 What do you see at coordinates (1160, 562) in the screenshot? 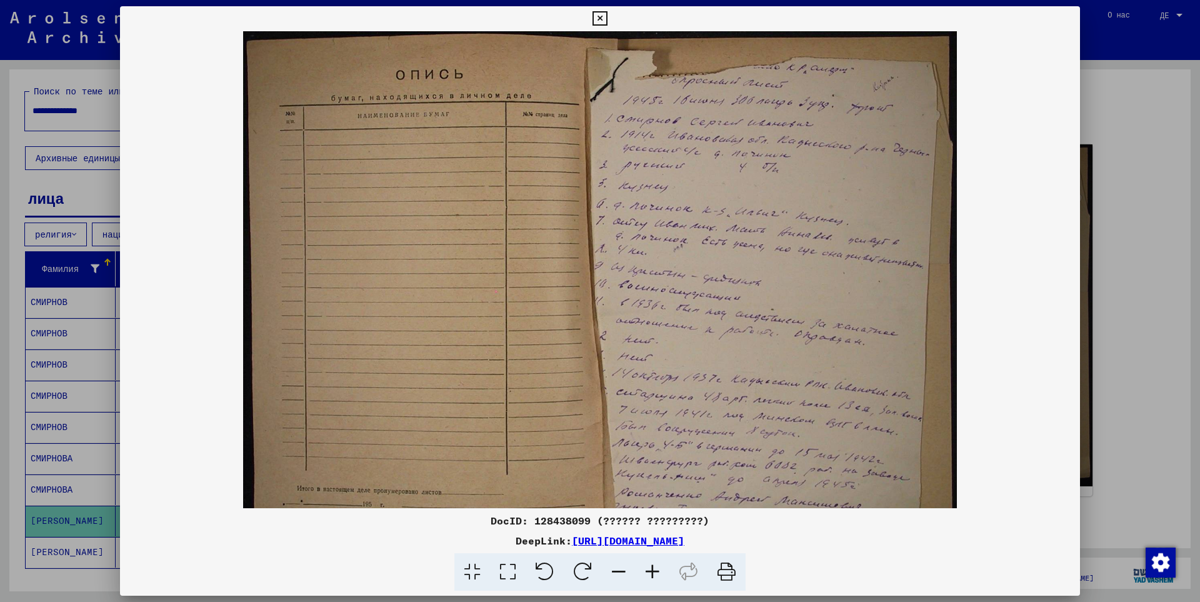
I see `div: Изменить согласие` at bounding box center [1160, 562].